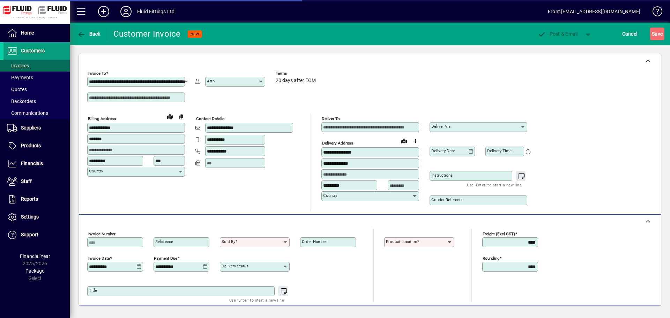 The image size is (670, 318). I want to click on span: ost & Email, so click(557, 34).